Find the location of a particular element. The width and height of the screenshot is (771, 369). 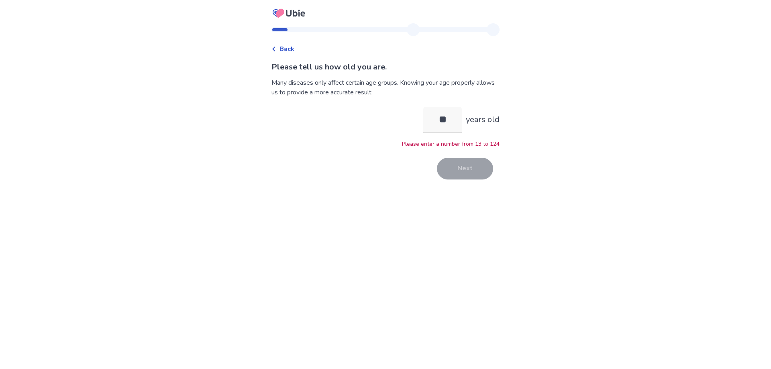

p: years old is located at coordinates (483, 120).